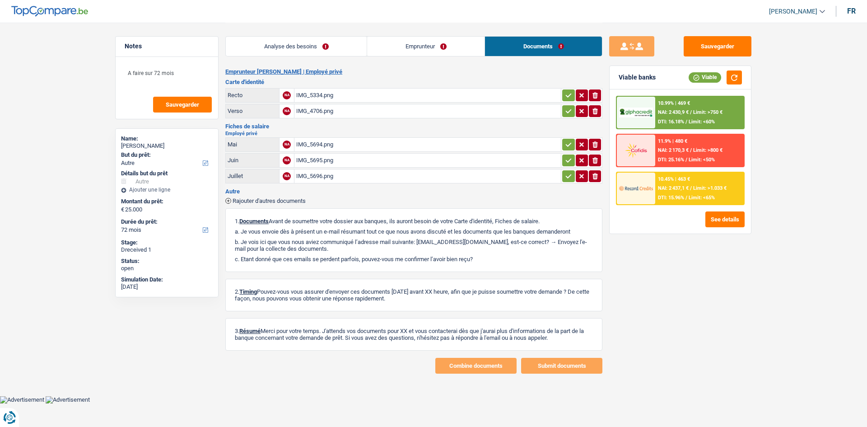 Image resolution: width=867 pixels, height=427 pixels. I want to click on div: open, so click(167, 268).